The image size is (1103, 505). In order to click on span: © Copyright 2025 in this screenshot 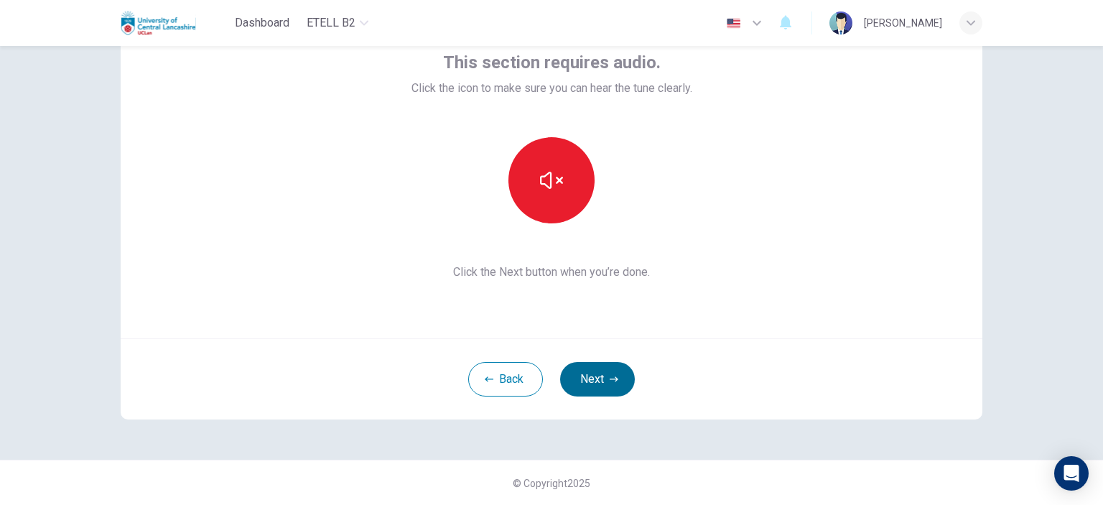, I will do `click(551, 483)`.